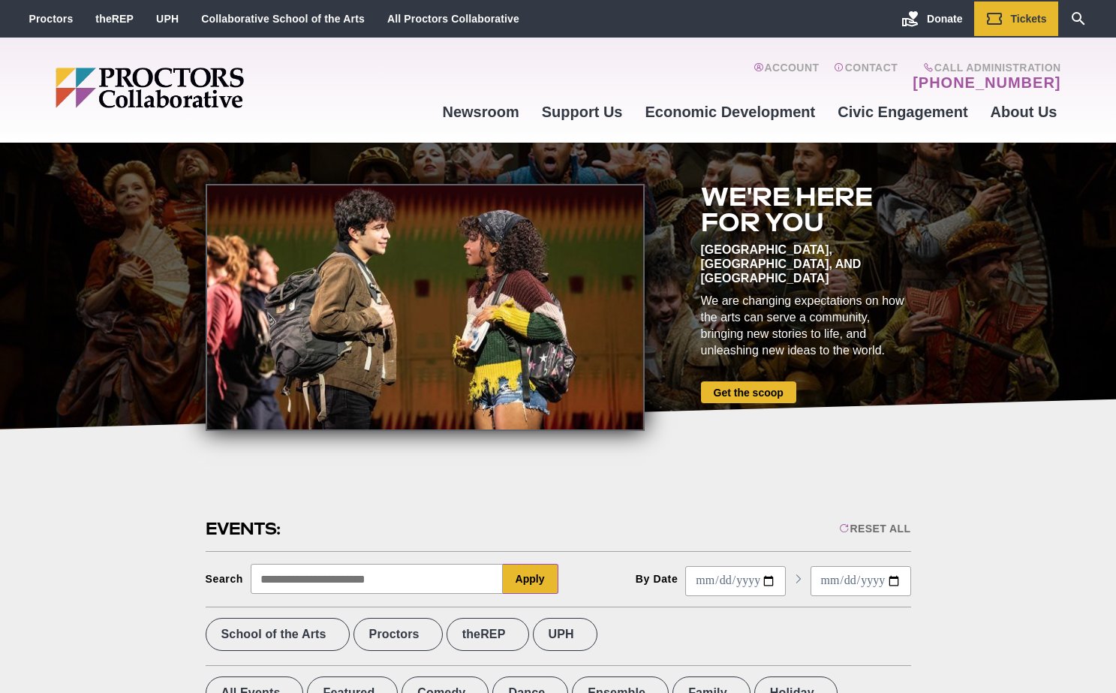 The height and width of the screenshot is (693, 1116). What do you see at coordinates (902, 112) in the screenshot?
I see `a: Civic Engagement` at bounding box center [902, 112].